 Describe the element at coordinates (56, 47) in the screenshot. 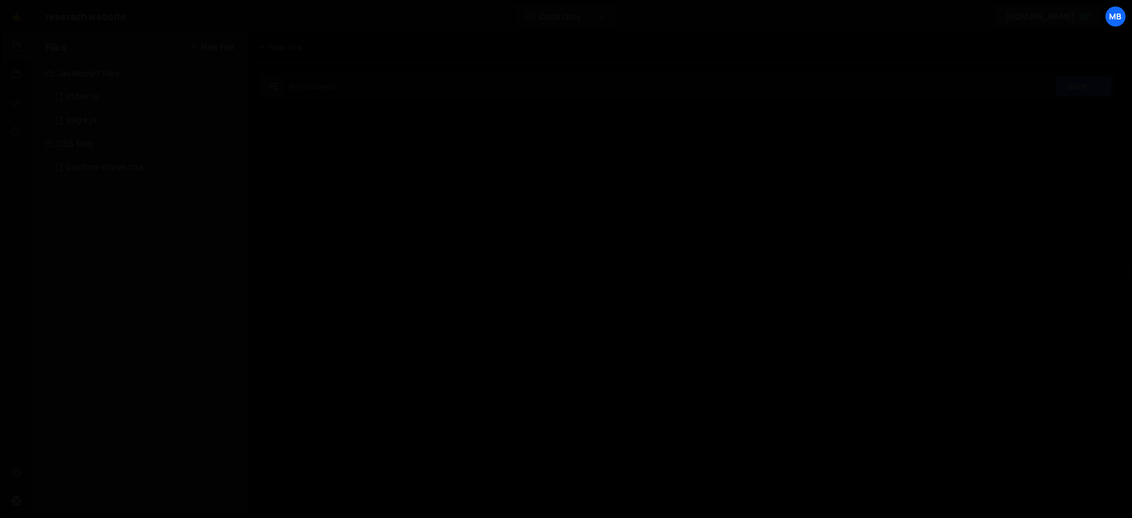

I see `h2: Files` at that location.